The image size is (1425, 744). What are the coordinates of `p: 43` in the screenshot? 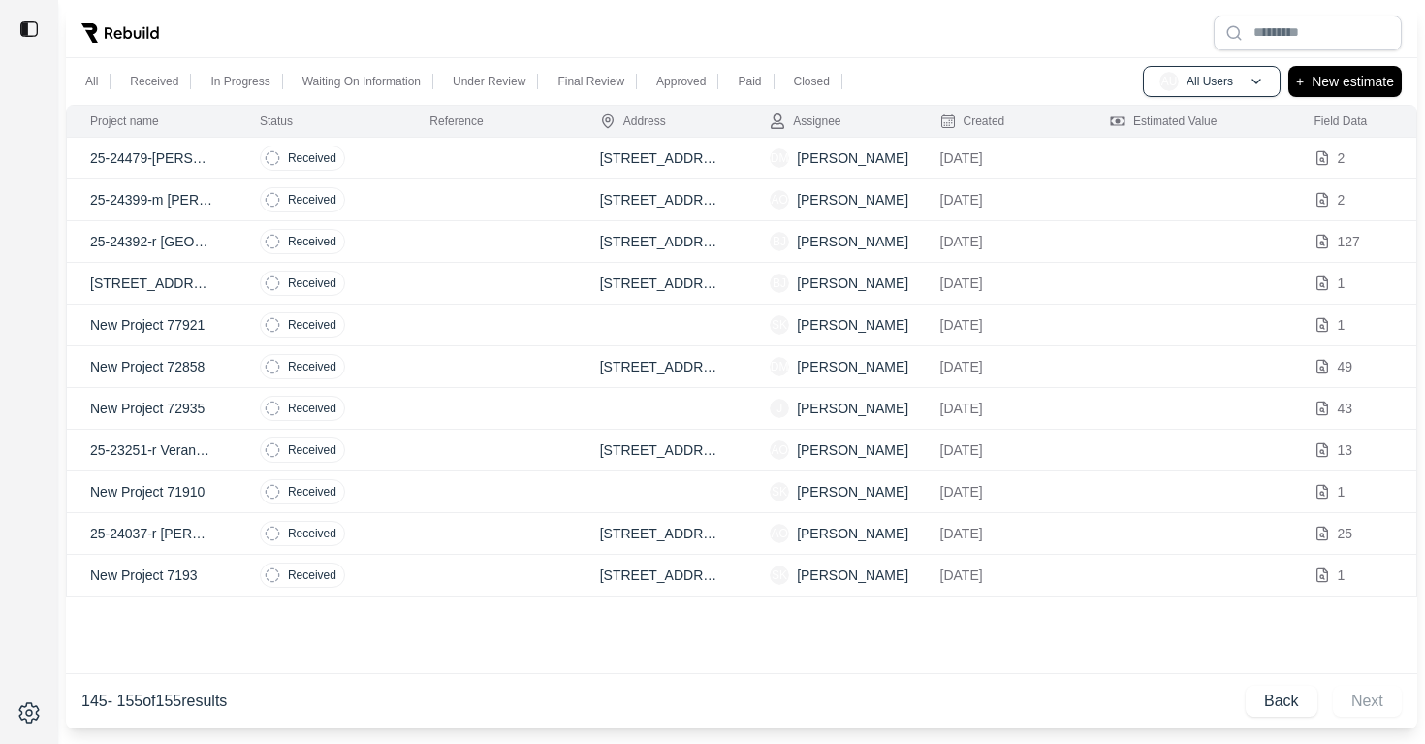 It's located at (1346, 408).